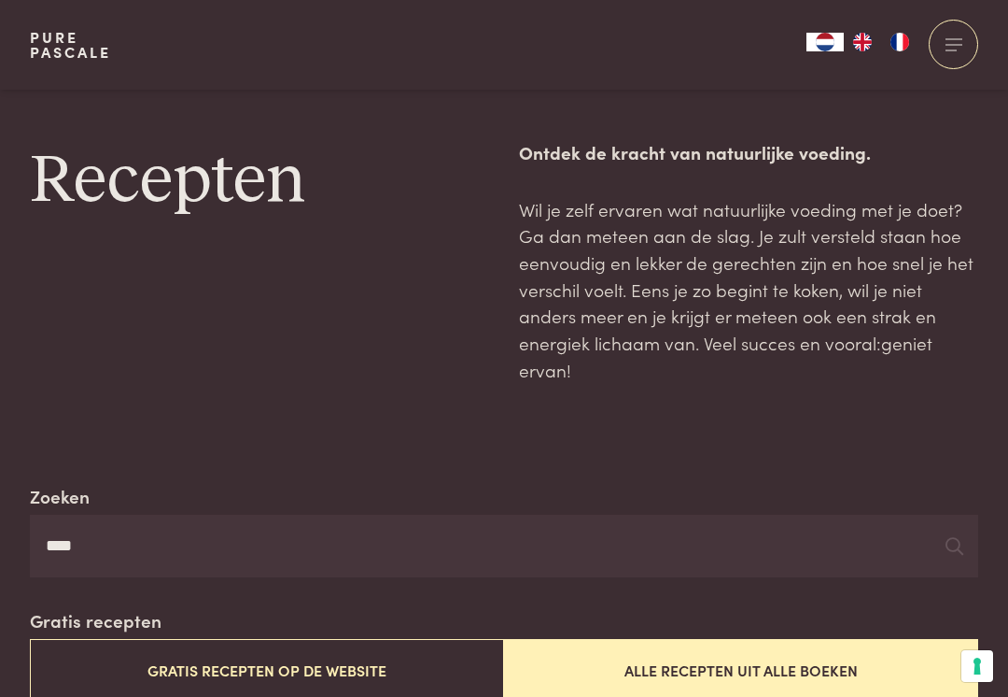 The height and width of the screenshot is (697, 1008). I want to click on h1: Recepten, so click(260, 181).